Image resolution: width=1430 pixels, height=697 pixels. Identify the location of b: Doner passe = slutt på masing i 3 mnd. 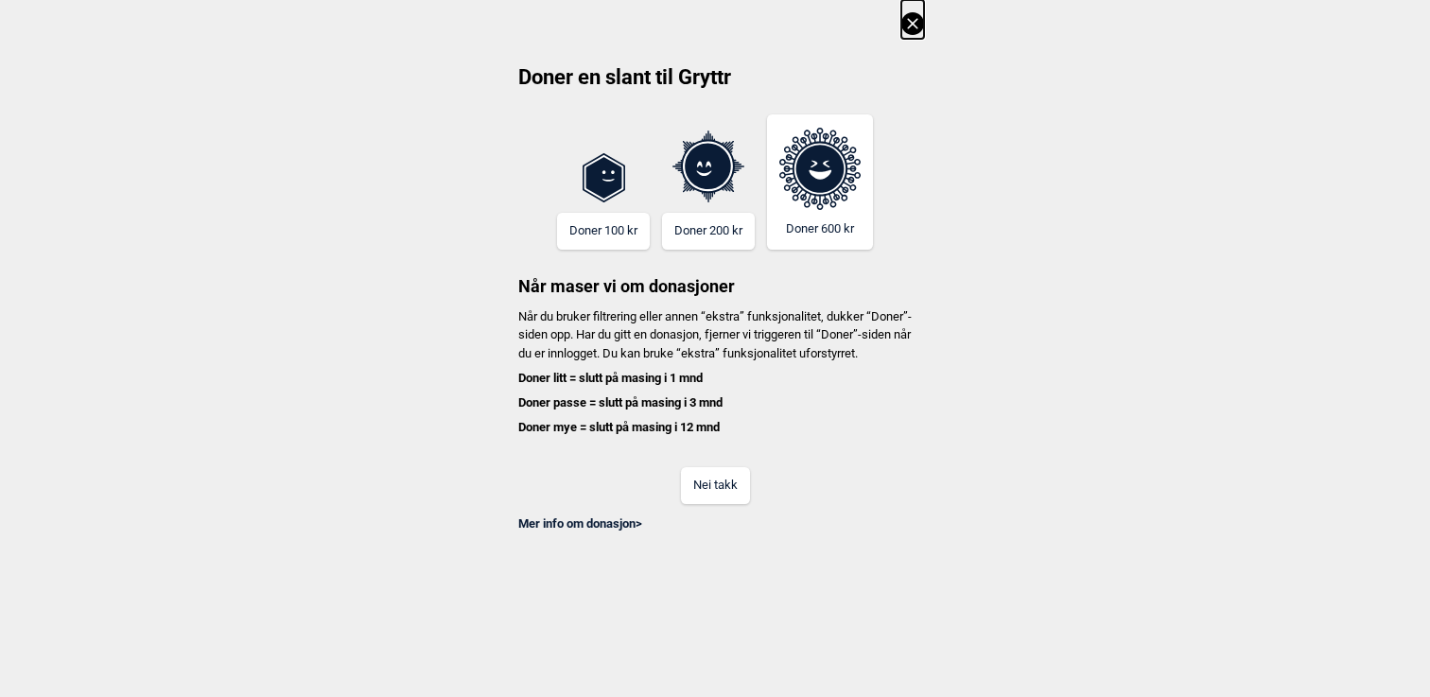
(621, 402).